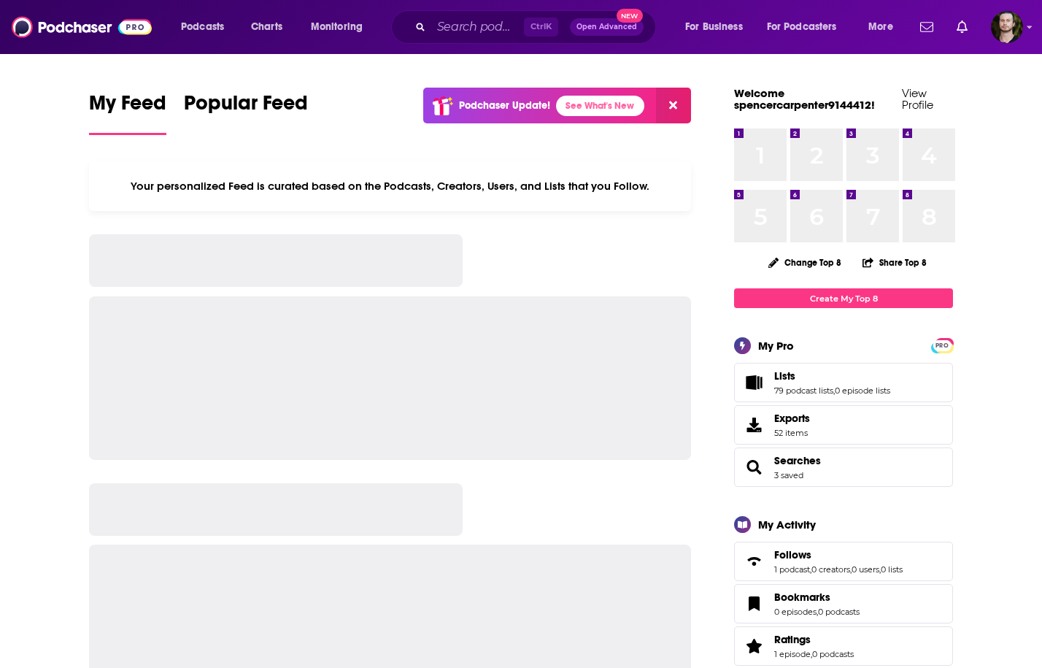 This screenshot has height=668, width=1042. I want to click on div: Your personalized Feed is curated based on the Podcasts, Creators, Users, and Lists that you Follow., so click(390, 186).